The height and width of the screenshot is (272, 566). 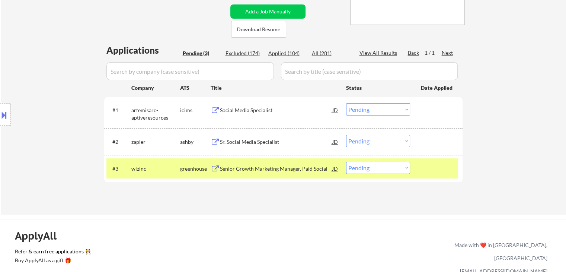 I want to click on a: Refer & earn free applications 👯‍♀️, so click(x=157, y=252).